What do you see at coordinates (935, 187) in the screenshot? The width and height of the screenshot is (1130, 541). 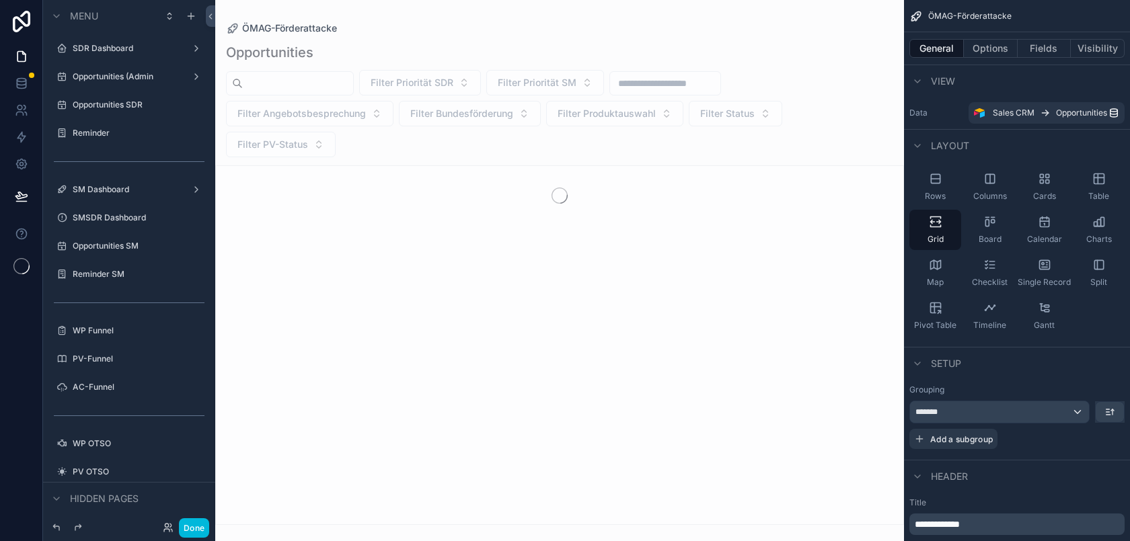 I see `button: Rows` at bounding box center [935, 187].